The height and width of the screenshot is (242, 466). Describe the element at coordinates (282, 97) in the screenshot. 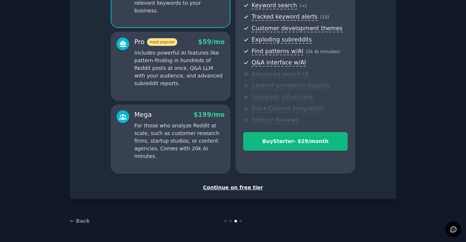

I see `span: Subreddit influencers` at that location.